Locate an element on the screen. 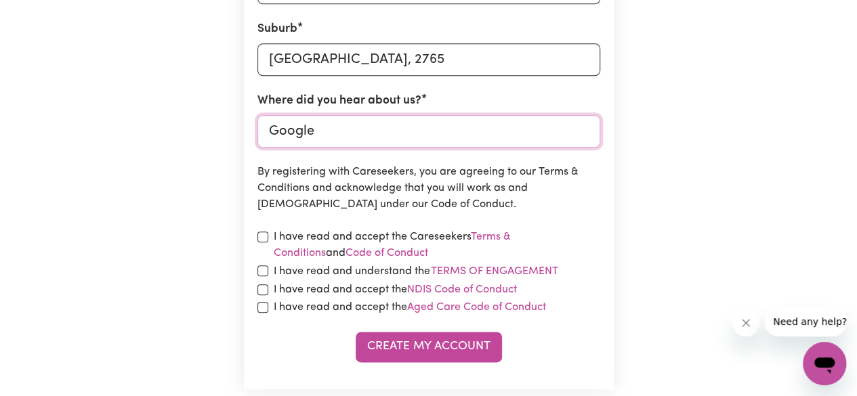 This screenshot has width=857, height=396. p: By registering with Careseekers, you are agreeing to our Terms & Conditions and acknowledge that ... is located at coordinates (429, 188).